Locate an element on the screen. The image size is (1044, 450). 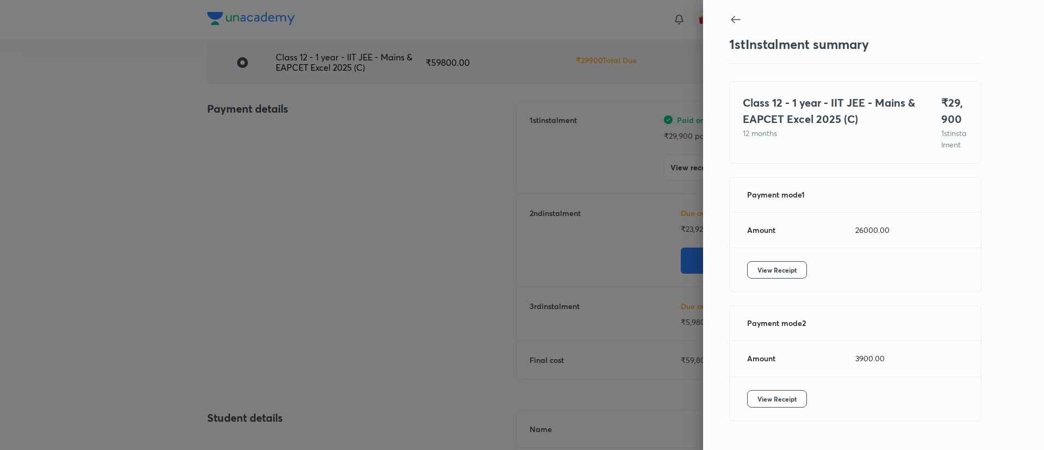
h4: Class 12 - 1 year - IIT JEE - Mains & EAPCET Excel 2025 (C) is located at coordinates (828, 111).